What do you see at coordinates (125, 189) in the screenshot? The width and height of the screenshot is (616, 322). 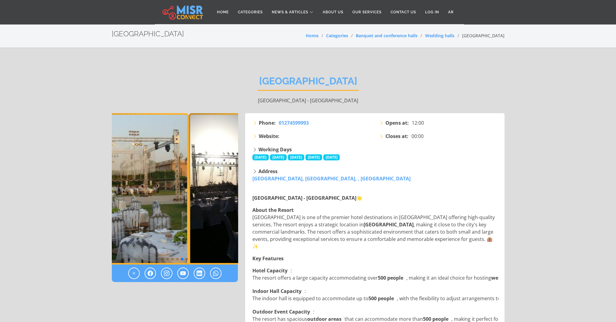 I see `div: 5 / 6` at bounding box center [125, 189].